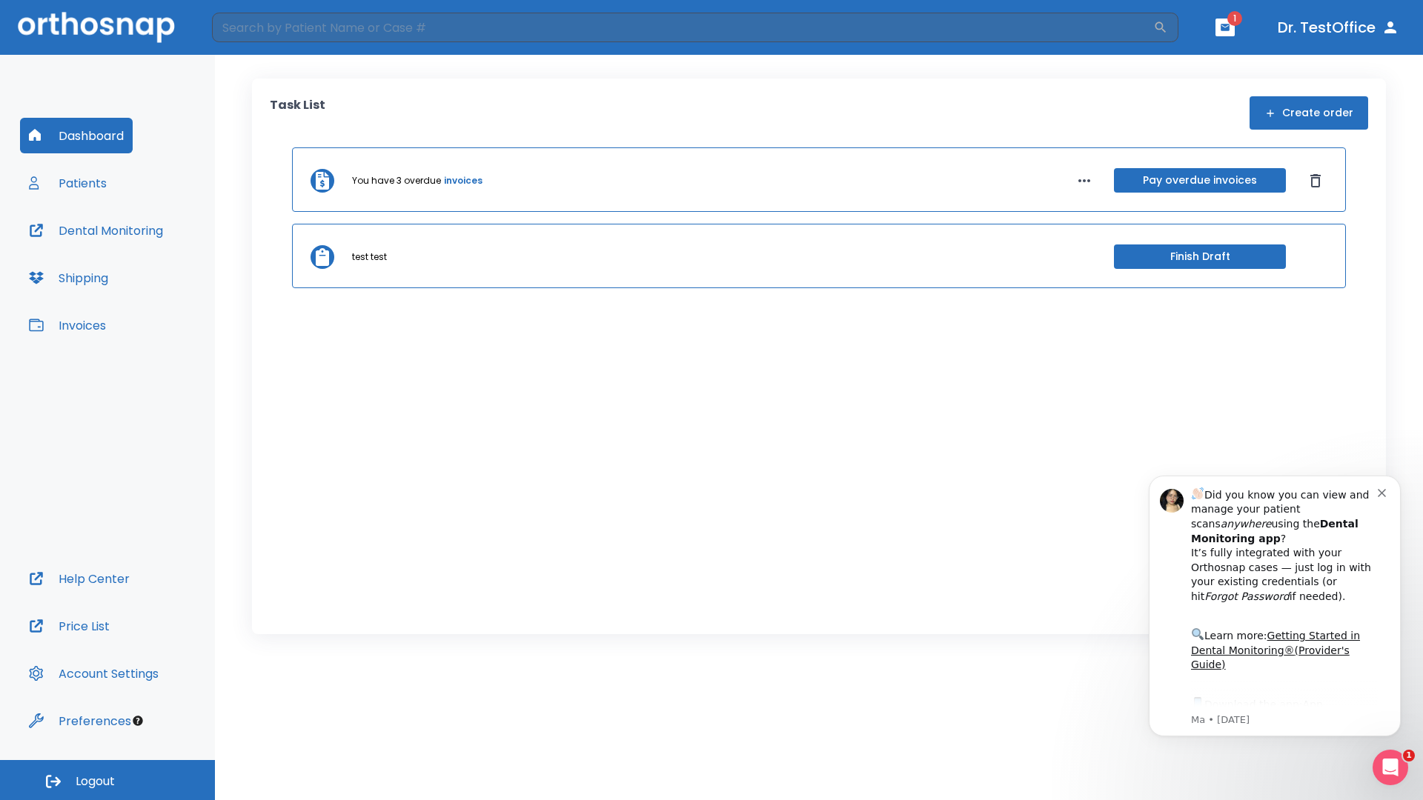 The image size is (1423, 800). I want to click on a: Dashboard, so click(76, 136).